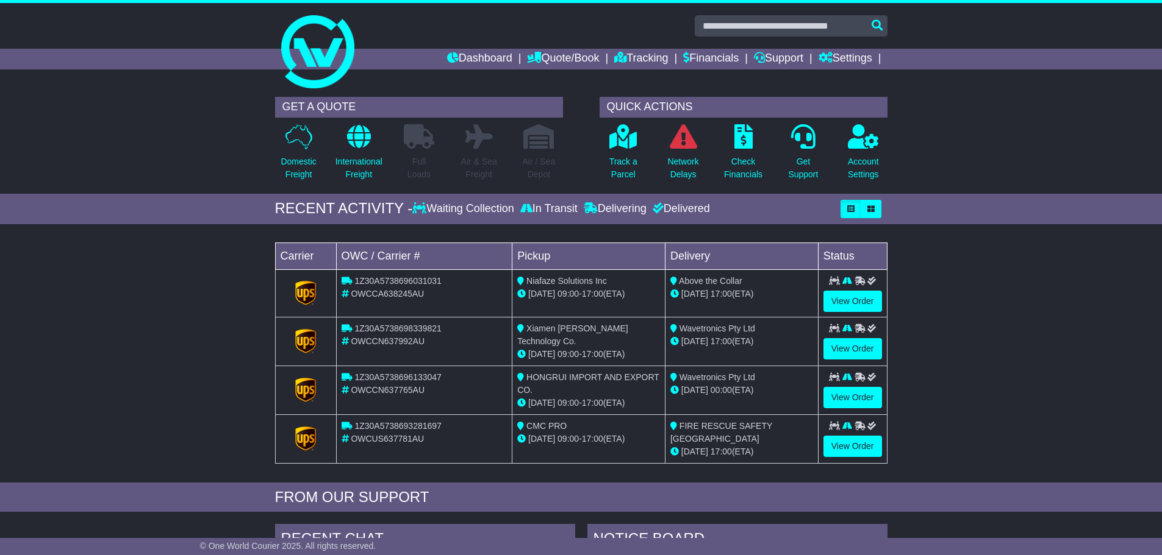 The width and height of the screenshot is (1162, 555). Describe the element at coordinates (398, 377) in the screenshot. I see `span: 1Z30A5738696133047` at that location.